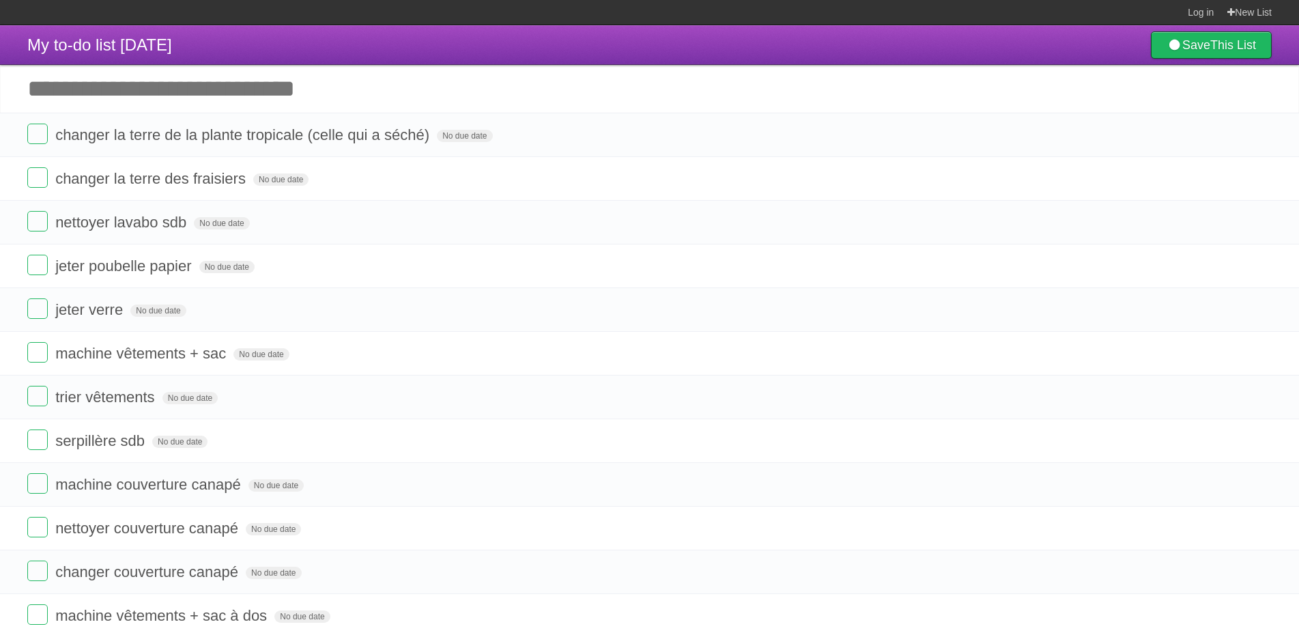 Image resolution: width=1299 pixels, height=633 pixels. What do you see at coordinates (148, 571) in the screenshot?
I see `span: changer couverture canapé` at bounding box center [148, 571].